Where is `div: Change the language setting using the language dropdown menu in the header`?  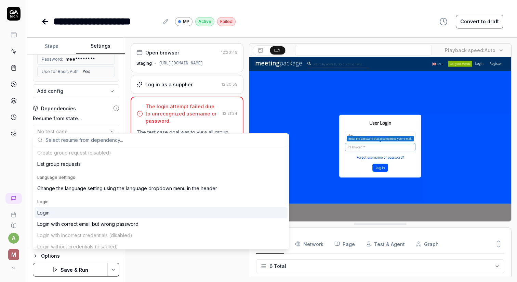
div: Change the language setting using the language dropdown menu in the header is located at coordinates (127, 188).